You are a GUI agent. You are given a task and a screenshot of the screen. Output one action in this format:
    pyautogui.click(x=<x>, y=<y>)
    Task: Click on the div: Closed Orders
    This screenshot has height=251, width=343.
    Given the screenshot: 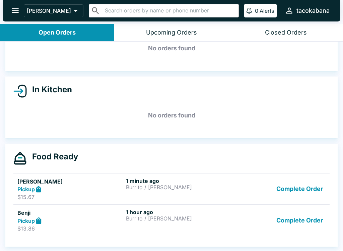 What is the action you would take?
    pyautogui.click(x=286, y=33)
    